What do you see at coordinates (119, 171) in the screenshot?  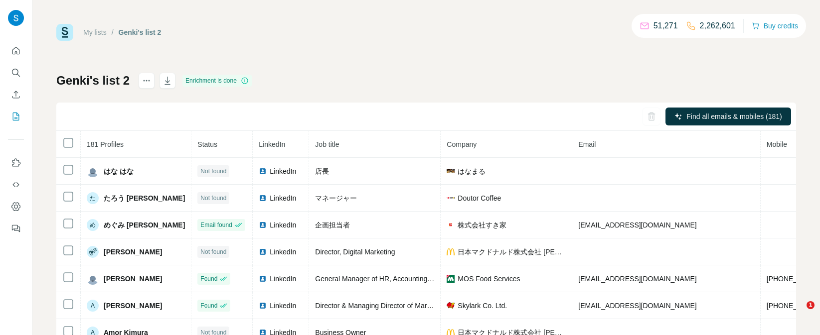 I see `span: はな はな` at bounding box center [119, 171].